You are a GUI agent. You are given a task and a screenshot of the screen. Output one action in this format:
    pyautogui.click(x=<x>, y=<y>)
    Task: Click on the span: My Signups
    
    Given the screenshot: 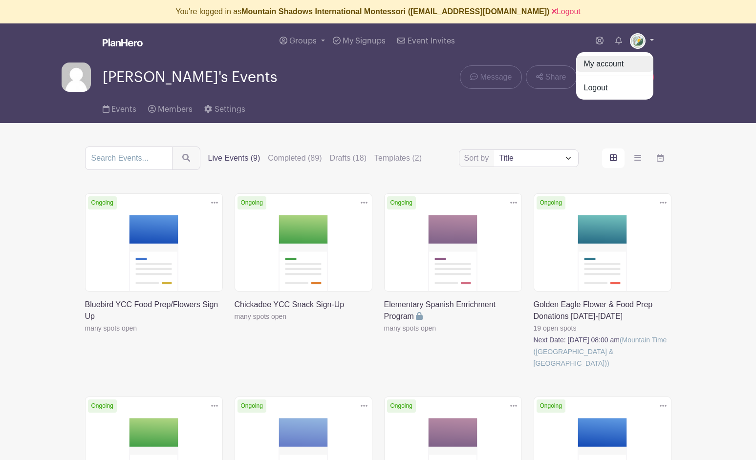 What is the action you would take?
    pyautogui.click(x=364, y=41)
    